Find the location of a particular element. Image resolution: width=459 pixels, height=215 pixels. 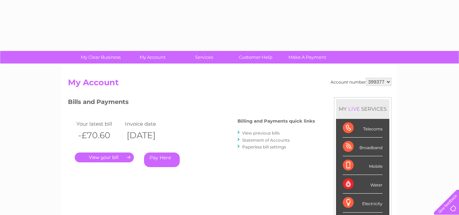

a: Statement of Accounts is located at coordinates (266, 140).